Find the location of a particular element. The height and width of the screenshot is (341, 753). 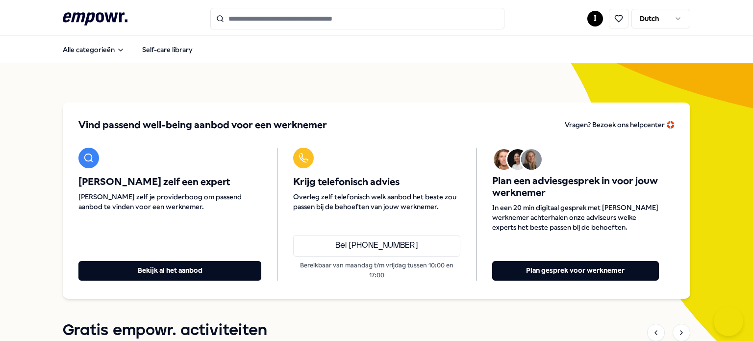

button: Plan gesprek voor werknemer is located at coordinates (576, 271).